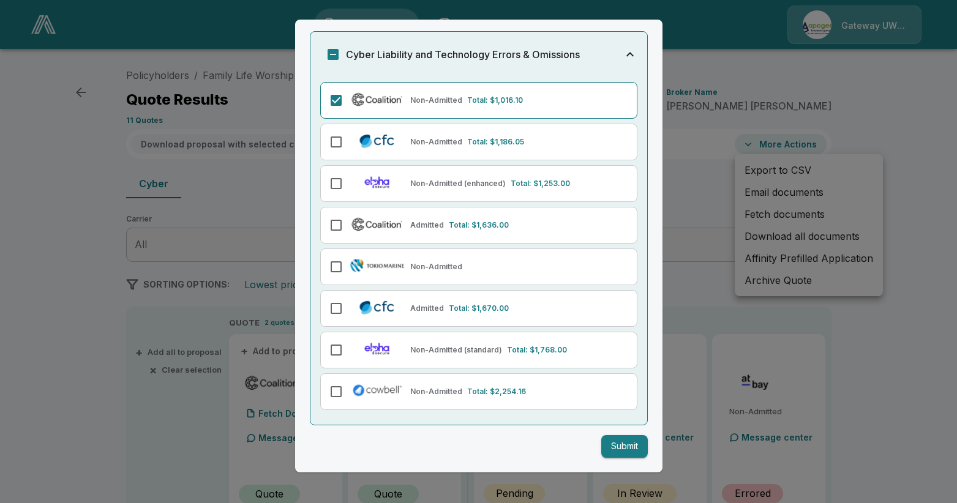  Describe the element at coordinates (456, 350) in the screenshot. I see `p: Non-Admitted (standard)` at that location.